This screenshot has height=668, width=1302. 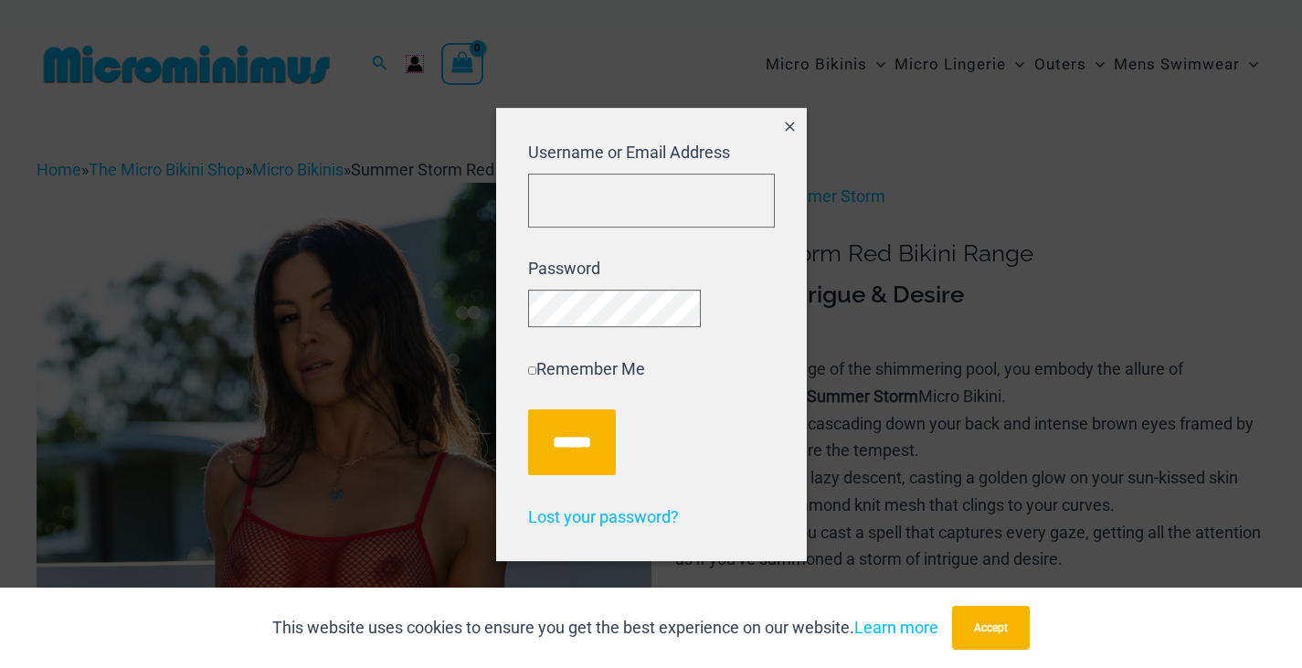 I want to click on label: Remember Me, so click(x=587, y=367).